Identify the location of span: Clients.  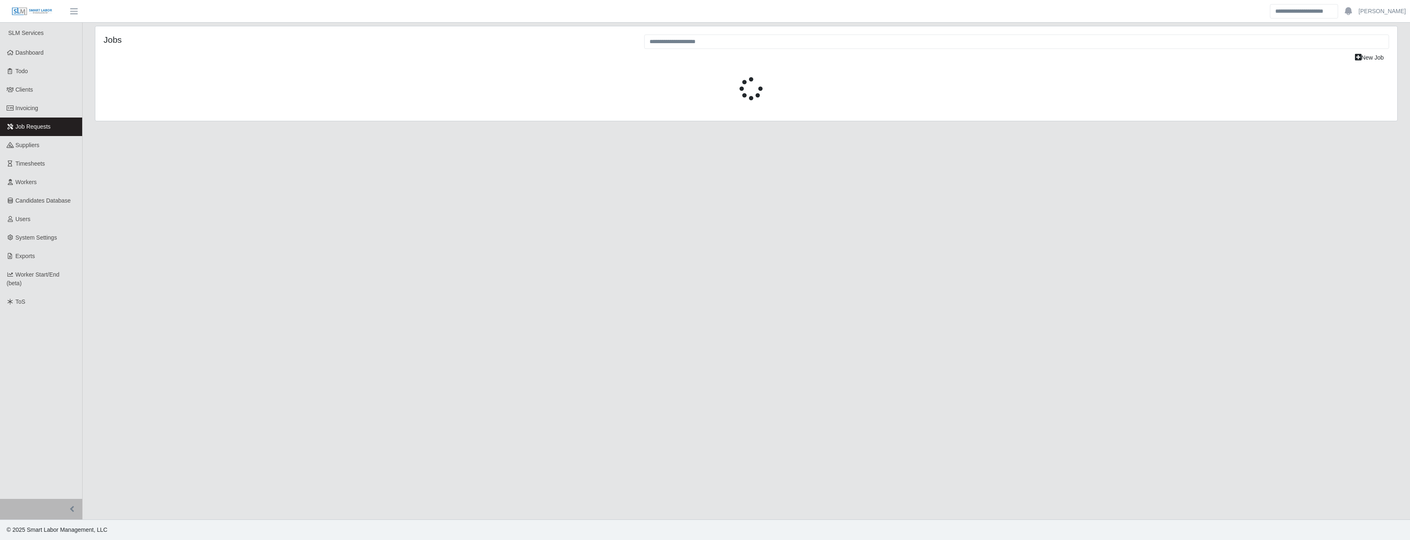
(24, 90).